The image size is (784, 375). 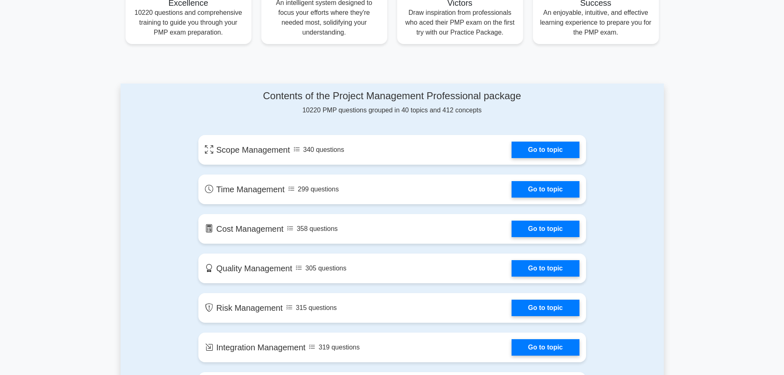 I want to click on p: An enjoyable, intuitive, and effective learning experience to prepare you for the PMP exam., so click(x=596, y=23).